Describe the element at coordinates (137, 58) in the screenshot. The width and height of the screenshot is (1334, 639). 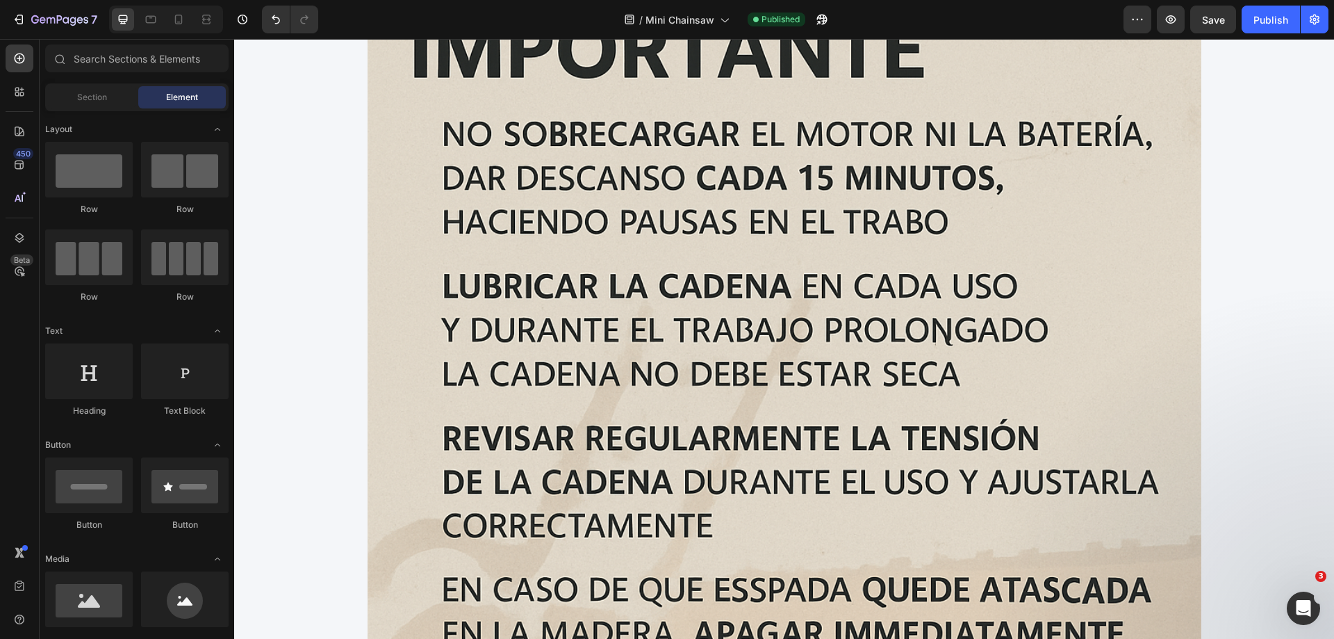
I see `input: Search Sections & Elements` at that location.